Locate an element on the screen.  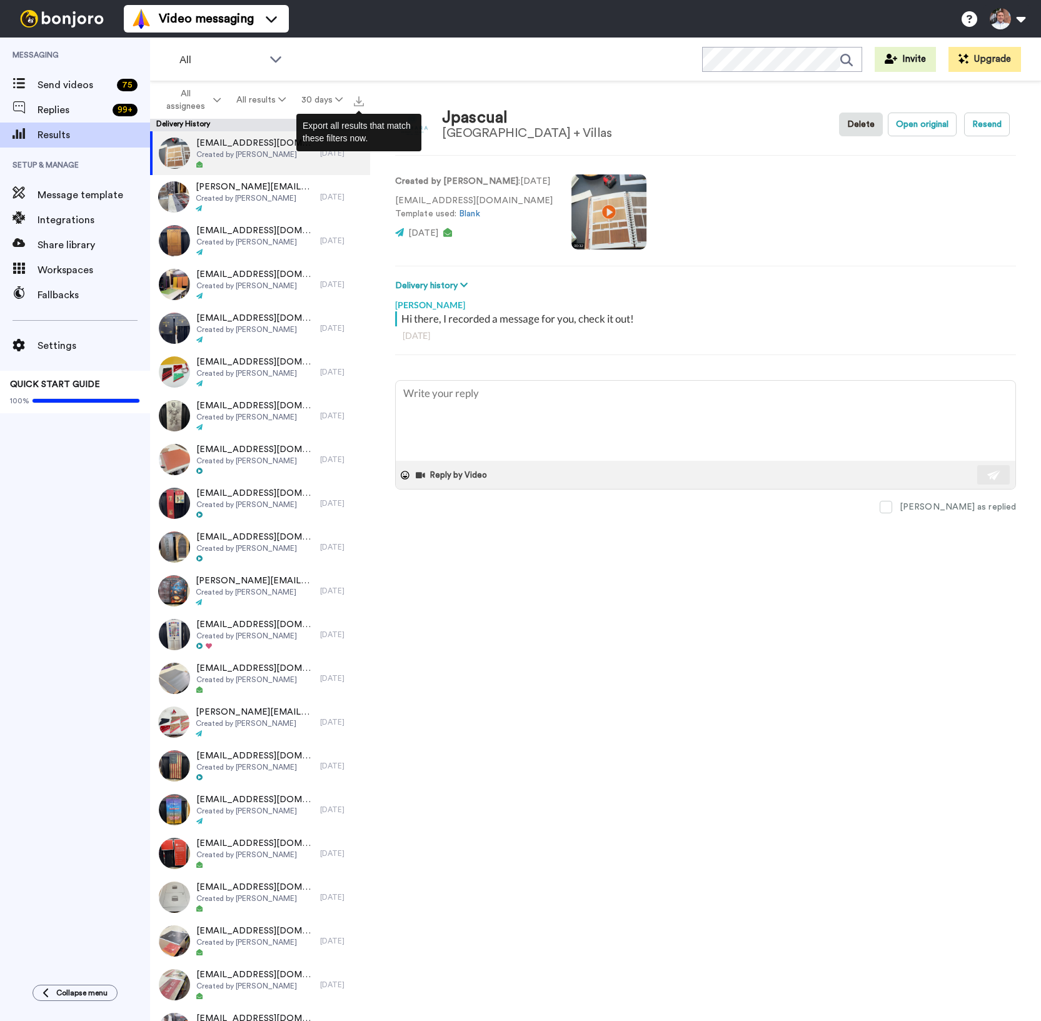
img: b769a564-1e39-43ed-b9d5-e42d8dcdead6-thumb.jpg is located at coordinates (174, 503).